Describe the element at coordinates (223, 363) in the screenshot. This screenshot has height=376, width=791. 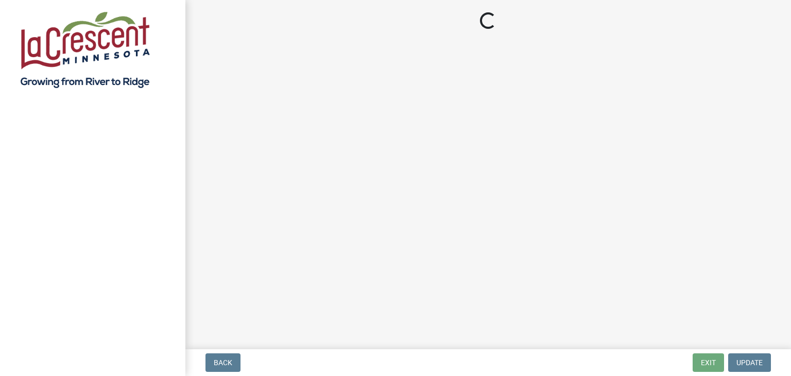
I see `span: Back` at that location.